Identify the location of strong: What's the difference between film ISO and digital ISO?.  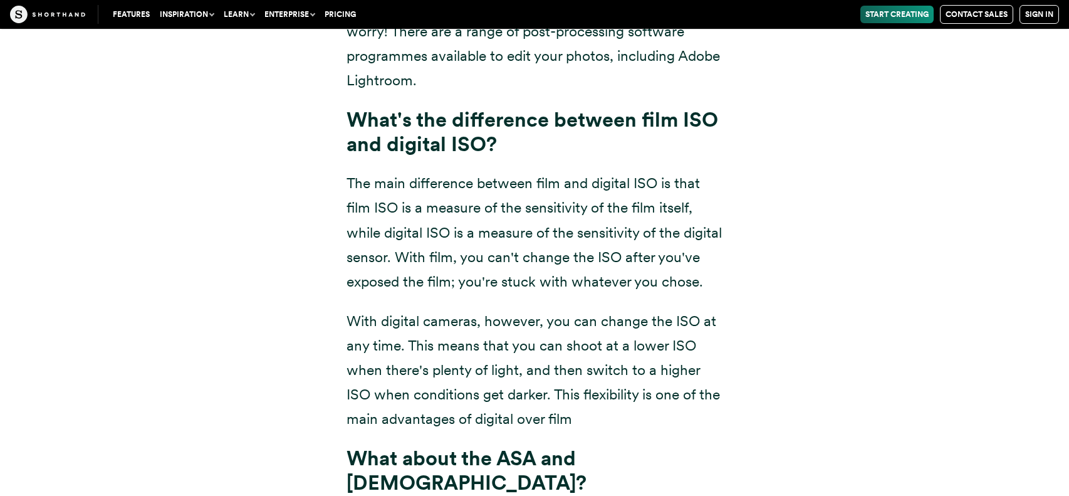
(532, 132).